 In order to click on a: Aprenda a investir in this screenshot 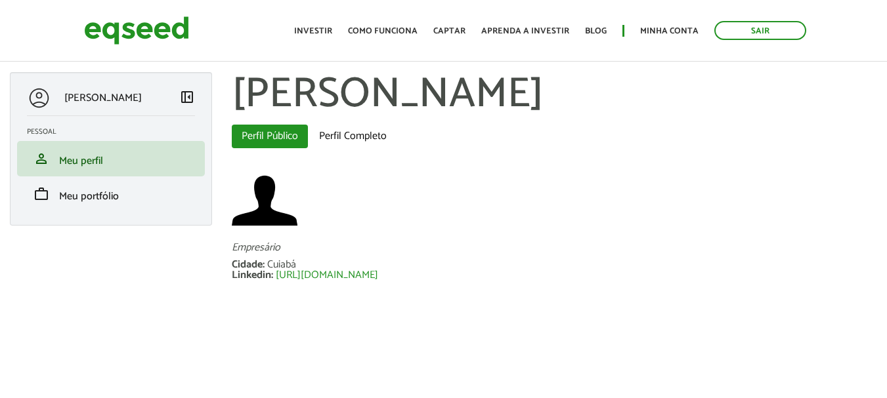, I will do `click(525, 31)`.